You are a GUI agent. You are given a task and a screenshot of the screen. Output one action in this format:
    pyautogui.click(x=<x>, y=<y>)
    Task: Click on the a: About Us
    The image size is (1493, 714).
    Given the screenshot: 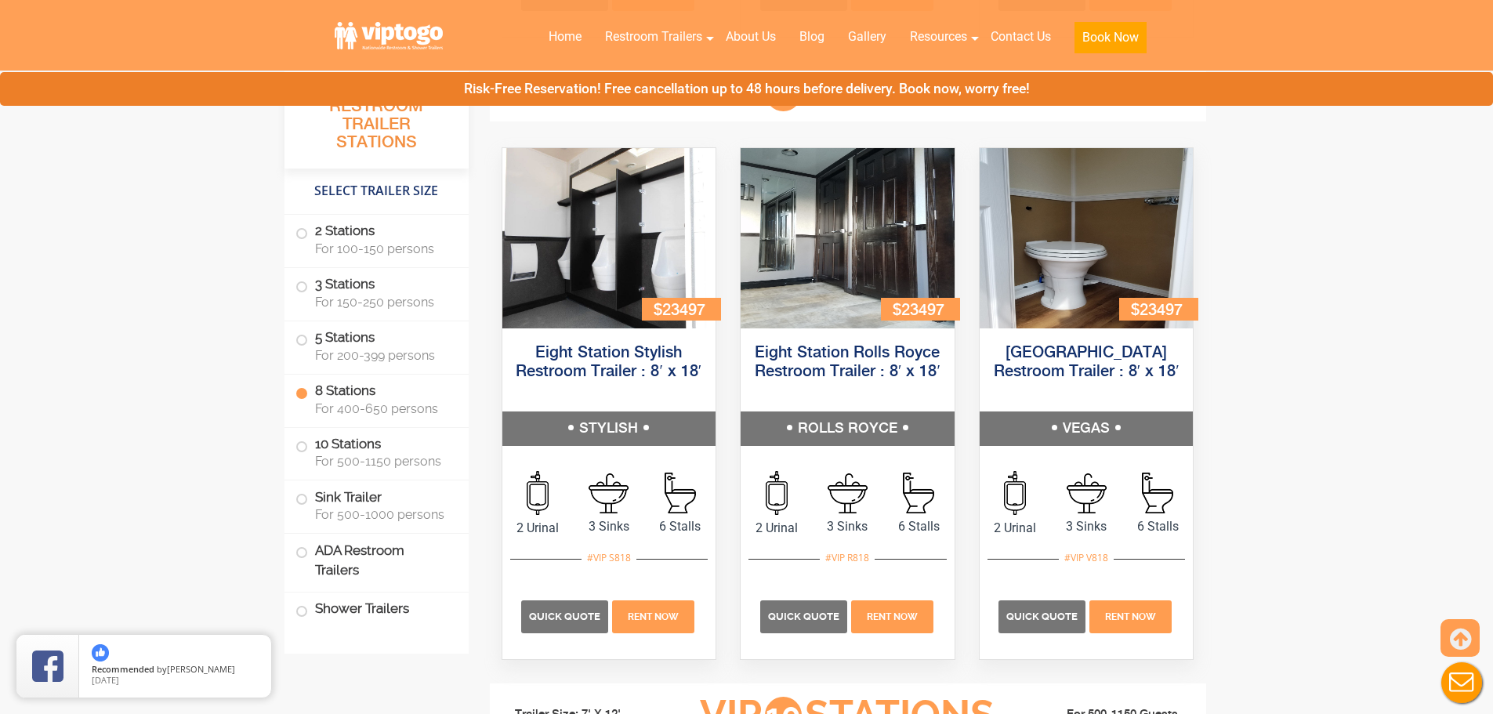 What is the action you would take?
    pyautogui.click(x=751, y=37)
    